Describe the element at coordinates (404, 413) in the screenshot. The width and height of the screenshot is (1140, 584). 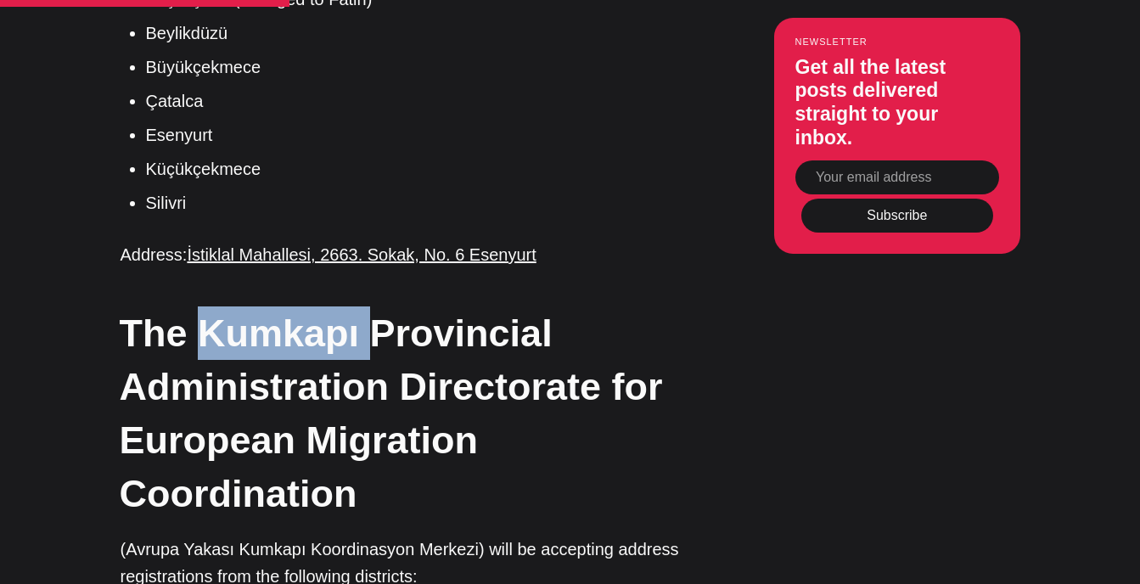
I see `h2: The Kumkapı Provincial Administration Directorate for European Migration Coordination` at that location.